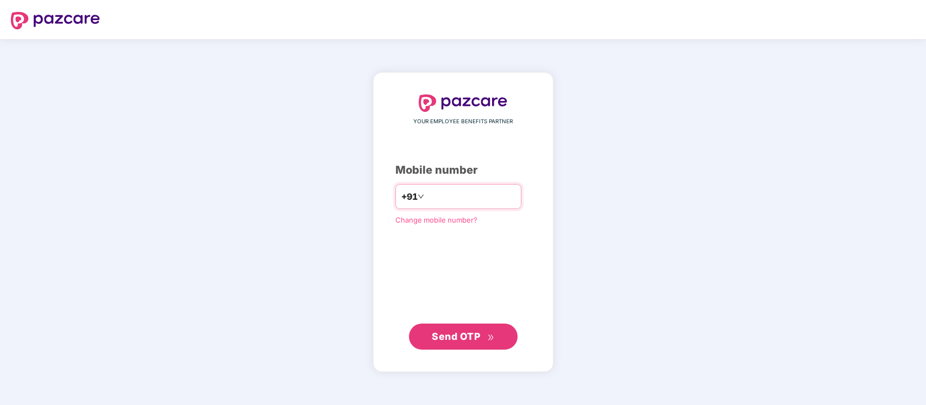 This screenshot has width=926, height=405. Describe the element at coordinates (463, 170) in the screenshot. I see `div: Mobile number` at that location.